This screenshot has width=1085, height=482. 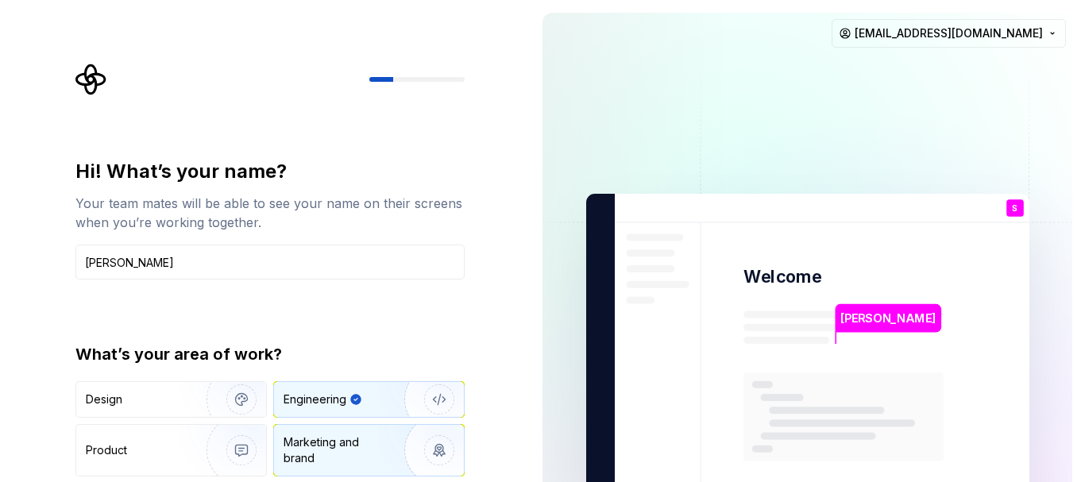 What do you see at coordinates (104, 399) in the screenshot?
I see `div: Design` at bounding box center [104, 399].